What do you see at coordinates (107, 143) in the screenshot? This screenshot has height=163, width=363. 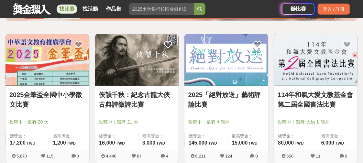 I see `span: 16,000` at bounding box center [107, 143].